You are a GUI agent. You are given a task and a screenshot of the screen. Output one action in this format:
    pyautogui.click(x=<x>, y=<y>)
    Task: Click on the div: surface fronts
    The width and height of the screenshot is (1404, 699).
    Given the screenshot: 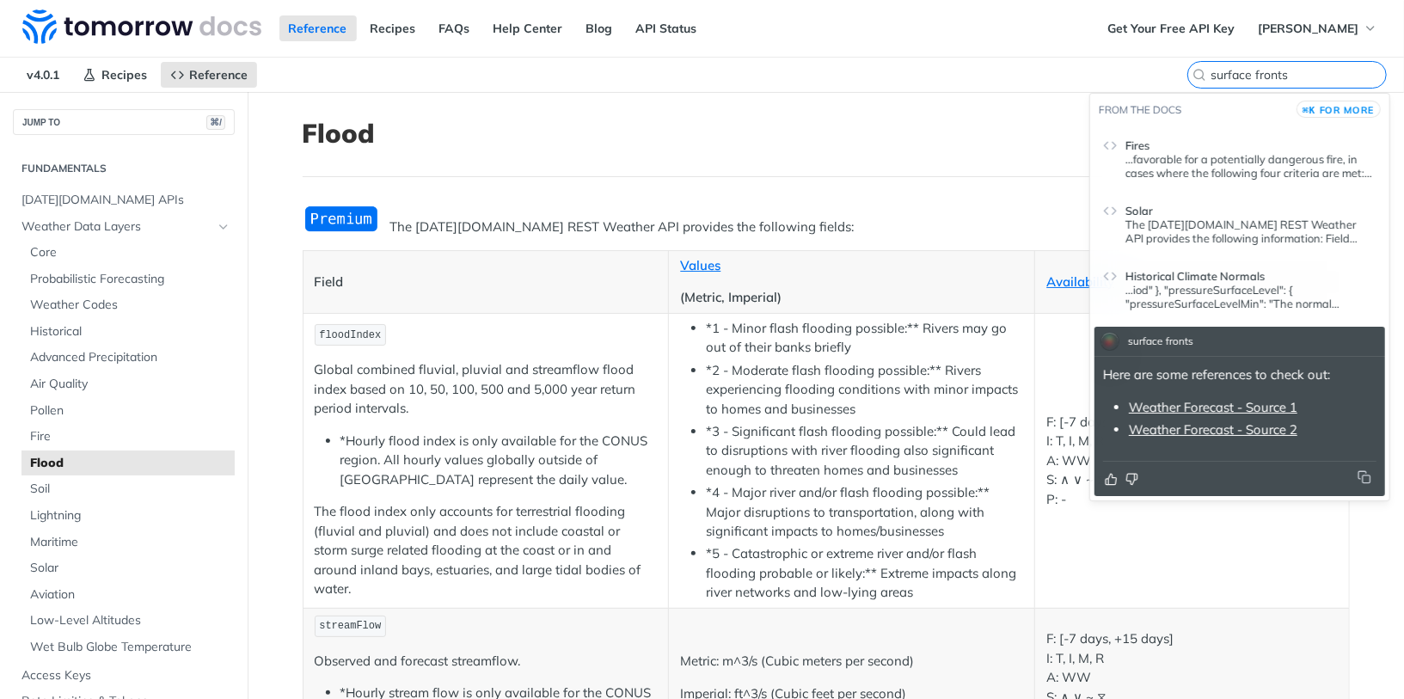 What is the action you would take?
    pyautogui.click(x=1161, y=341)
    